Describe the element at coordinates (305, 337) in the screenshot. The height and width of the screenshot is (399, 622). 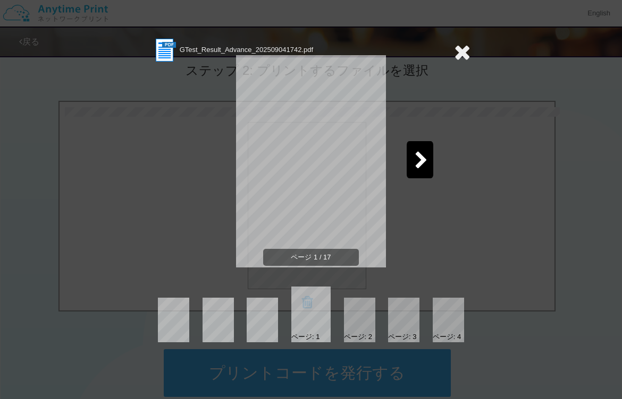
I see `div: ページ: 1` at that location.